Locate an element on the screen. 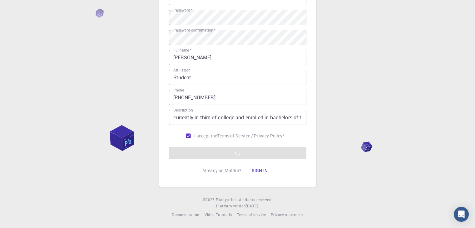  label: Password is located at coordinates (183, 10).